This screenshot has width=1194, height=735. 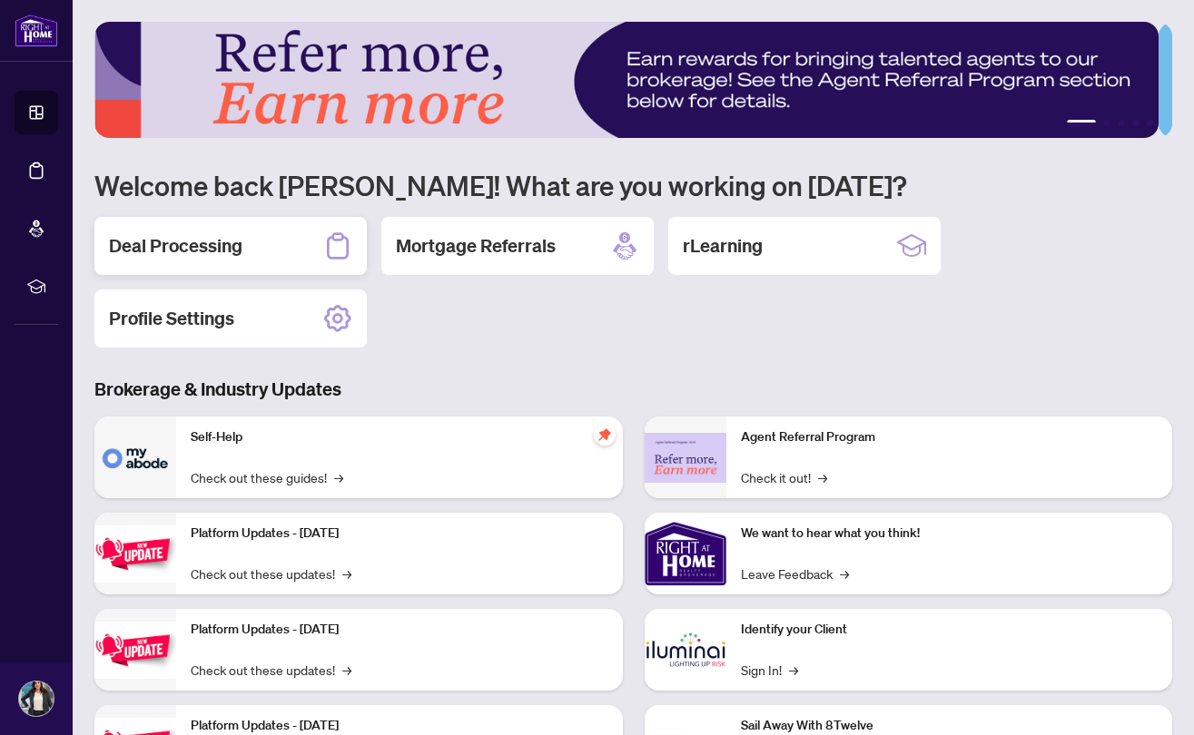 What do you see at coordinates (36, 699) in the screenshot?
I see `img: Profile Icon` at bounding box center [36, 699].